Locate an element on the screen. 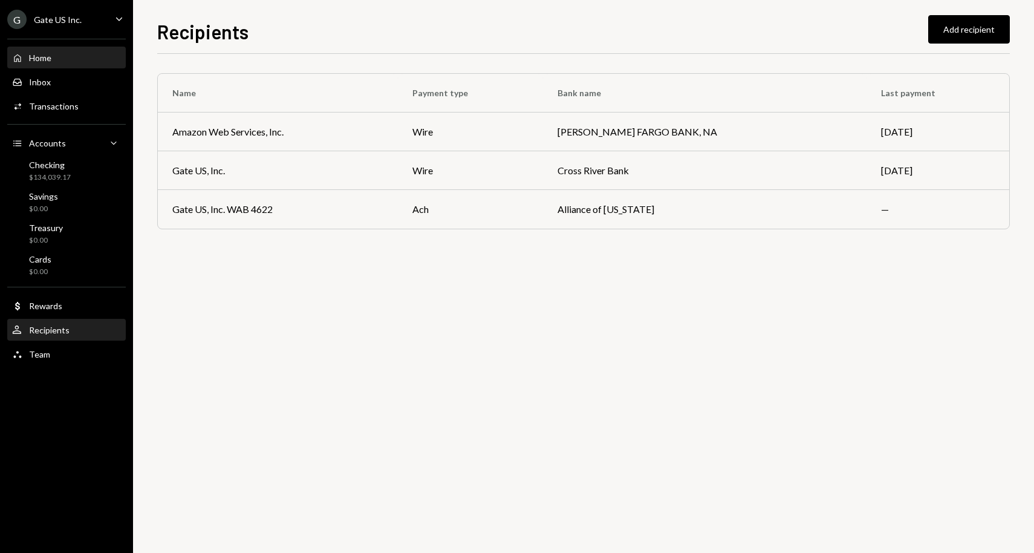  div: Recipients is located at coordinates (49, 330).